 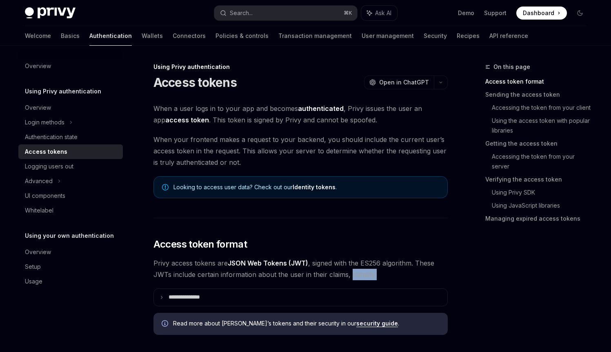 I want to click on a: Managing expired access tokens, so click(x=539, y=219).